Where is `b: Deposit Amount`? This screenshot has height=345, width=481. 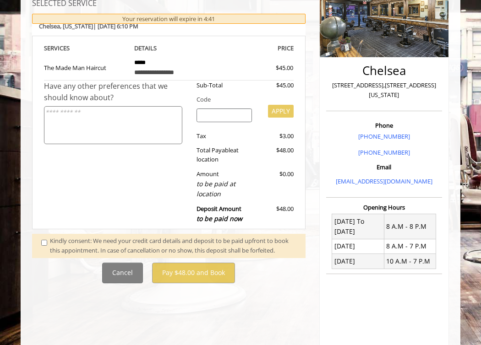
b: Deposit Amount is located at coordinates (219, 214).